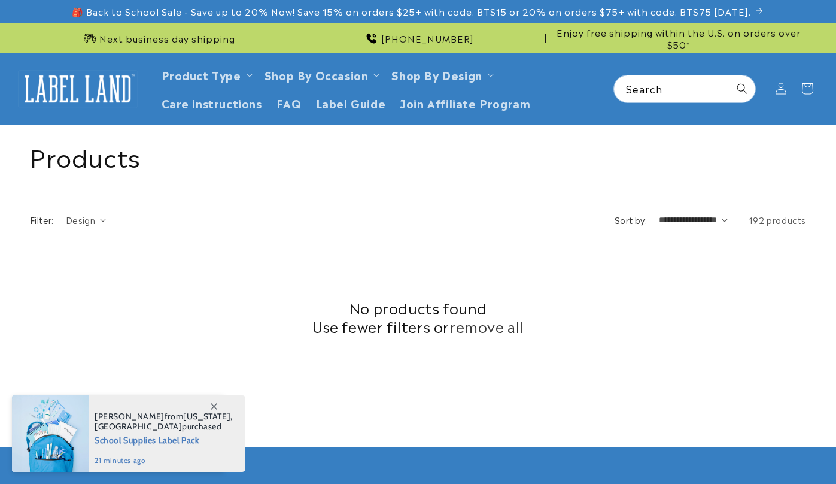 This screenshot has height=484, width=836. What do you see at coordinates (411, 11) in the screenshot?
I see `span: 🎒 Back to School Sale - Save up to 20% Now! Save 15% on orders $25+ with code: BTS15 or 20% on or...` at bounding box center [411, 11].